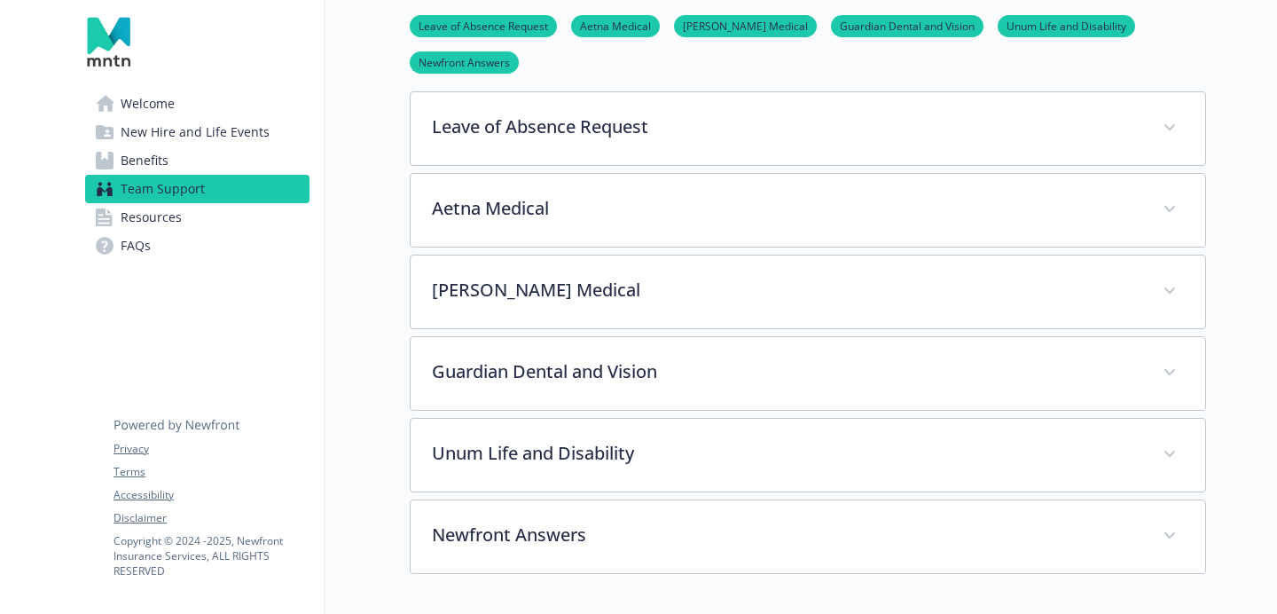 The image size is (1277, 614). I want to click on a: Privacy, so click(211, 449).